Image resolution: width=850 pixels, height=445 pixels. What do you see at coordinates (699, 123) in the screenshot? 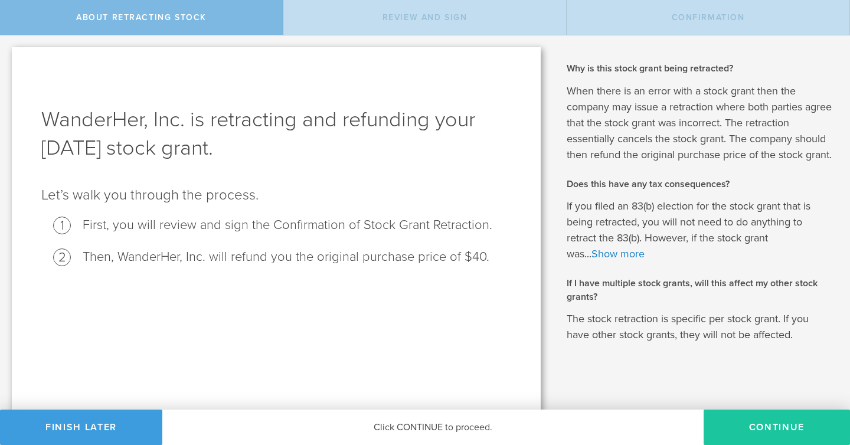
I see `p: When there is an error with a stock grant then the company may issue a retraction where both part...` at bounding box center [699, 123].